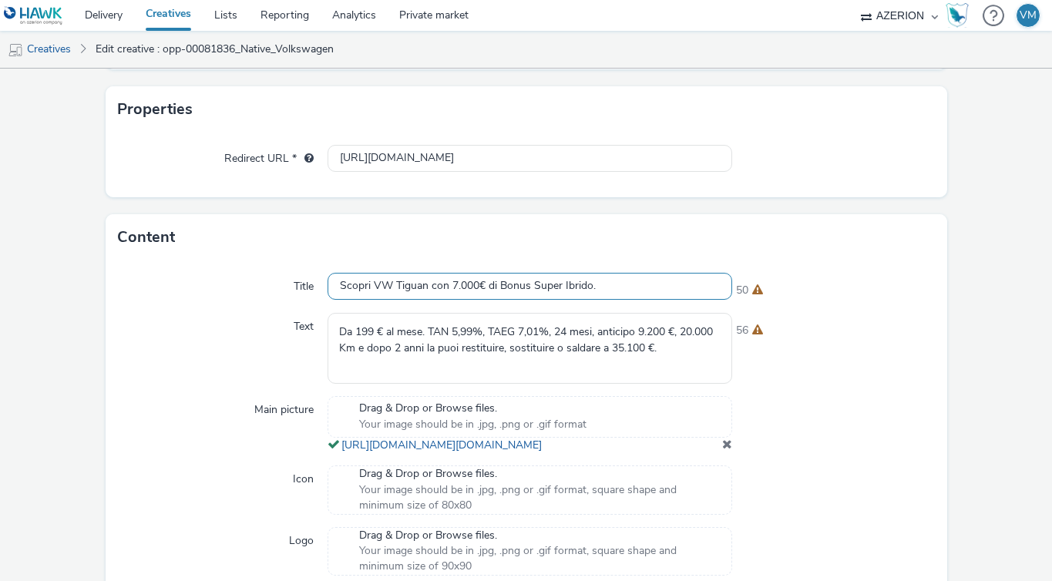  What do you see at coordinates (284, 407) in the screenshot?
I see `label: Main picture` at bounding box center [284, 407].